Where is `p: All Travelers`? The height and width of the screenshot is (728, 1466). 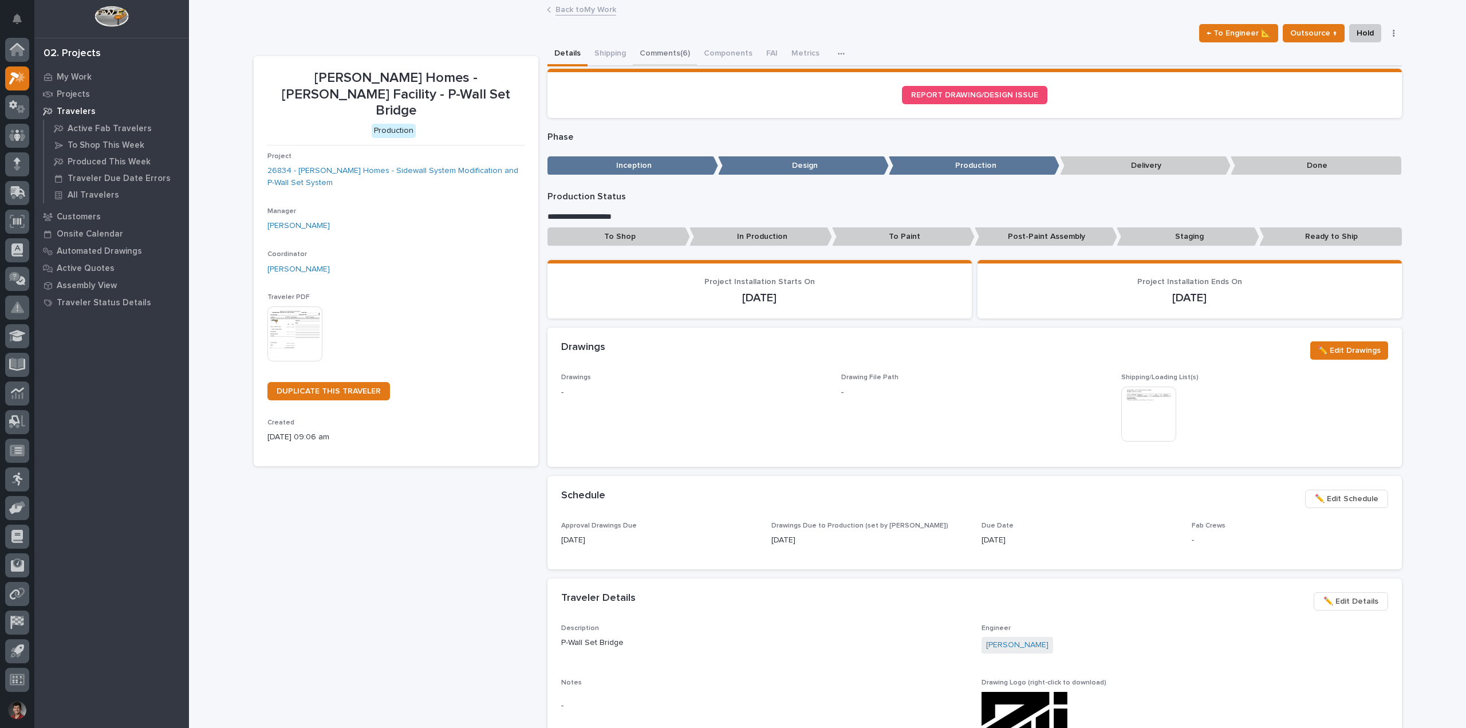 p: All Travelers is located at coordinates (93, 195).